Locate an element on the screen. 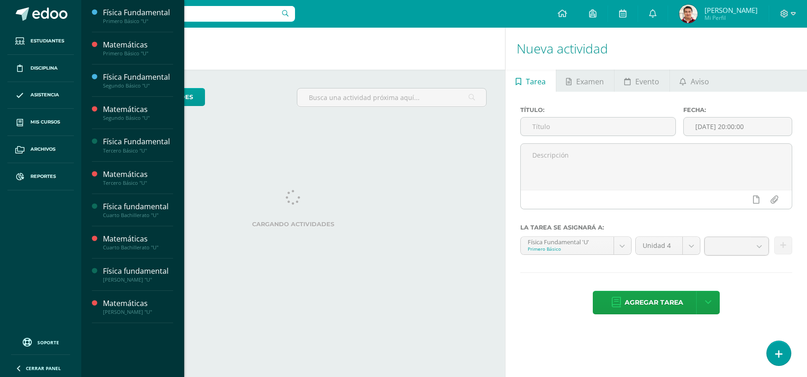  label: Título: is located at coordinates (598, 110).